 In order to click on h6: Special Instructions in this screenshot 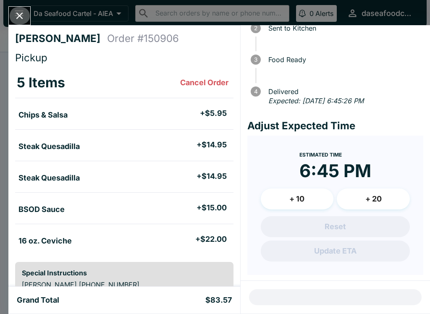, I will do `click(124, 273)`.